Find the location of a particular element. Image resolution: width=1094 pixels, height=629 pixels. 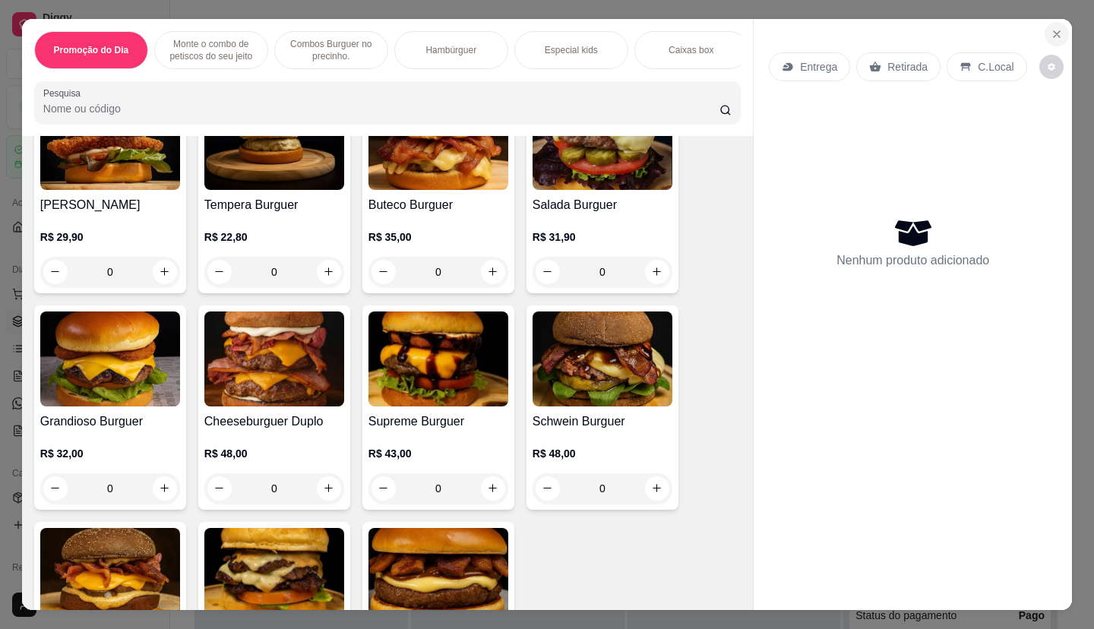

h4: Salada Burguer is located at coordinates (602, 205).